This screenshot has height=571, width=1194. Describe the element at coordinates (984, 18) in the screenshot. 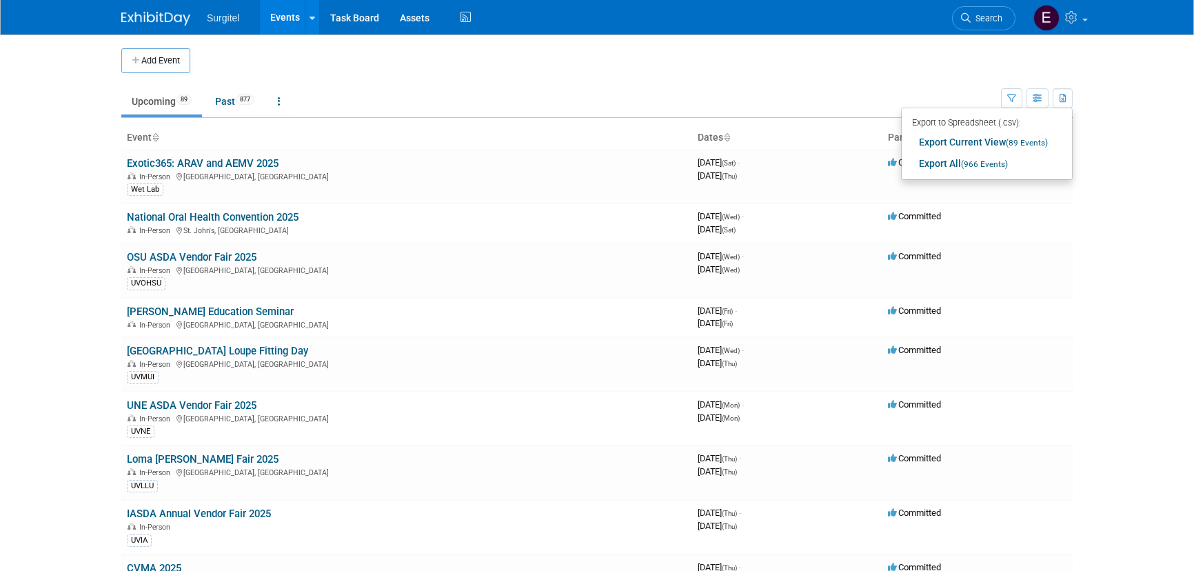

I see `a: Search` at that location.